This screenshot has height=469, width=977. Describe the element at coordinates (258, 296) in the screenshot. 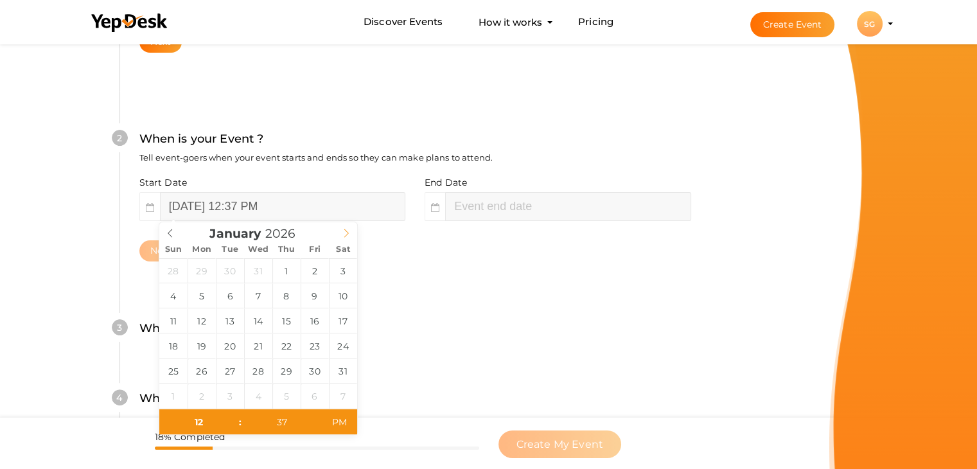

I see `span: January 7, 2026` at that location.